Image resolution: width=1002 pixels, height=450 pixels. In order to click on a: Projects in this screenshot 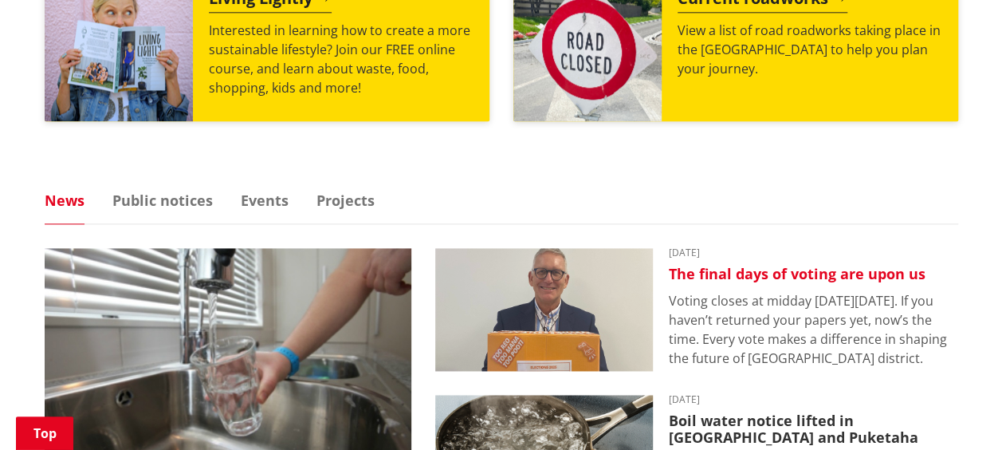, I will do `click(345, 200)`.